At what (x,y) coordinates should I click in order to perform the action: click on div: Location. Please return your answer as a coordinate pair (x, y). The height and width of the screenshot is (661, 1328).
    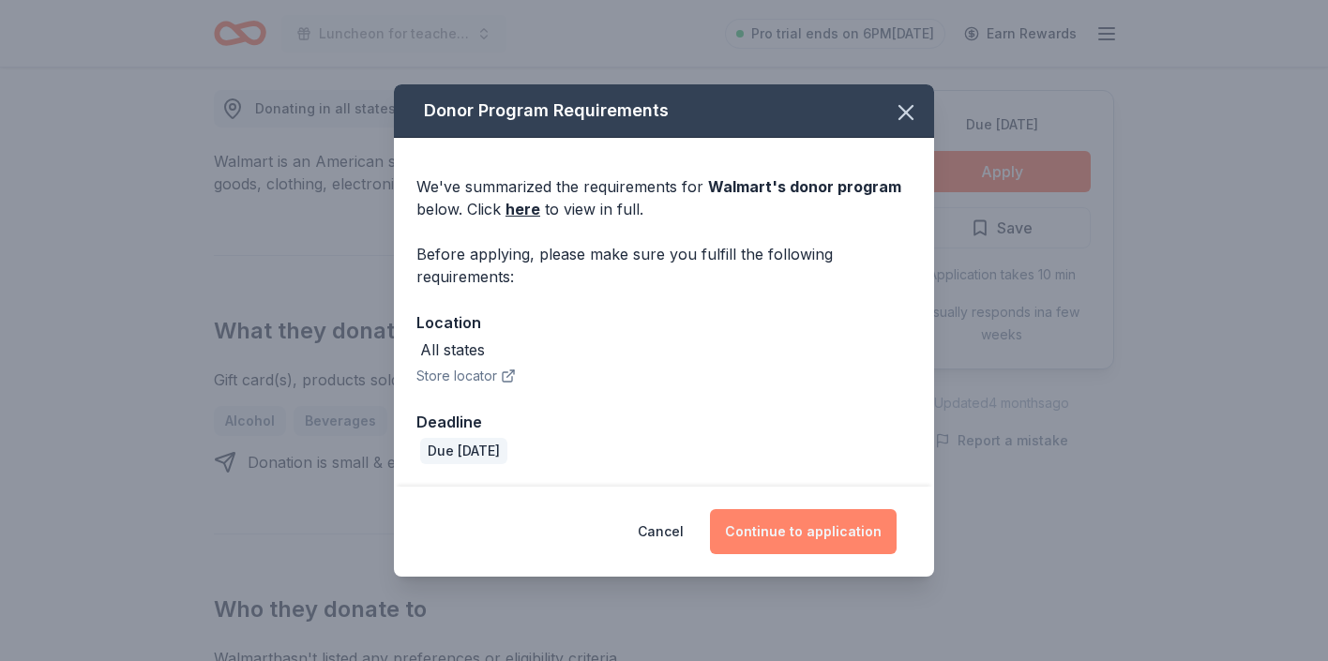
    Looking at the image, I should click on (664, 323).